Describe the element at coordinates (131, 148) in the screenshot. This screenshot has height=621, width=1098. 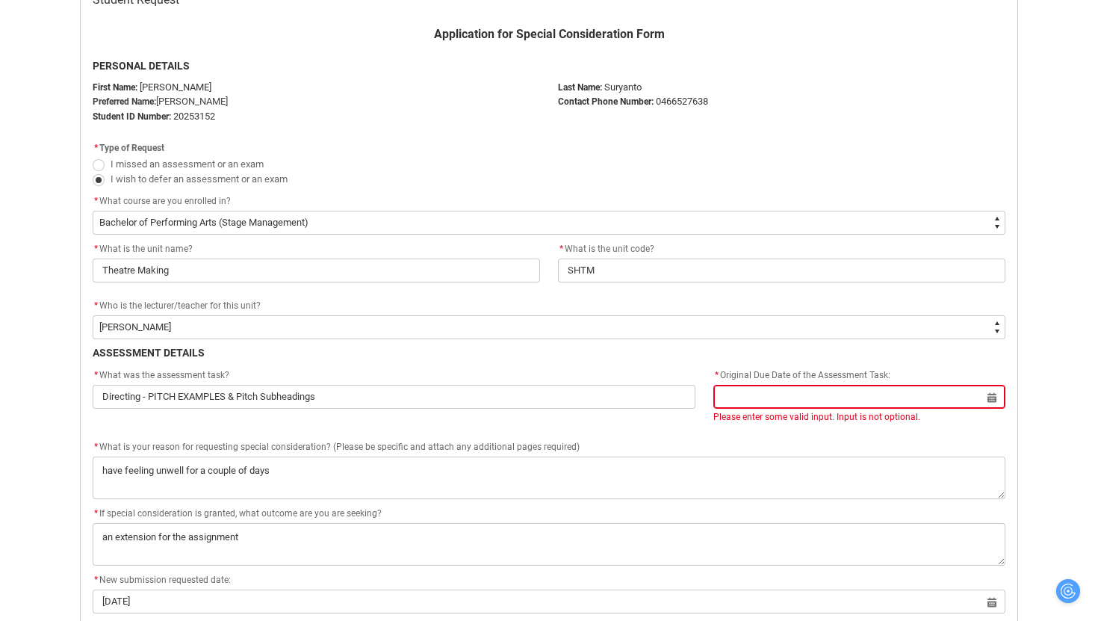
I see `span: Type of Request` at that location.